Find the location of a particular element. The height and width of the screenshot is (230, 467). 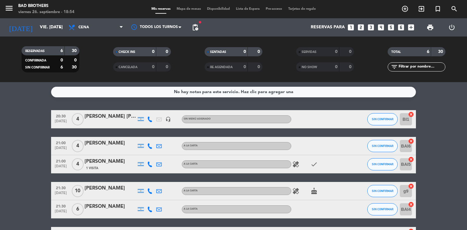

span: SENTADAS is located at coordinates (218, 52).